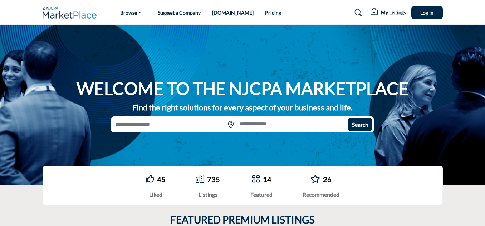  I want to click on strong: Find the right solutions for every aspect of your business and life., so click(242, 107).